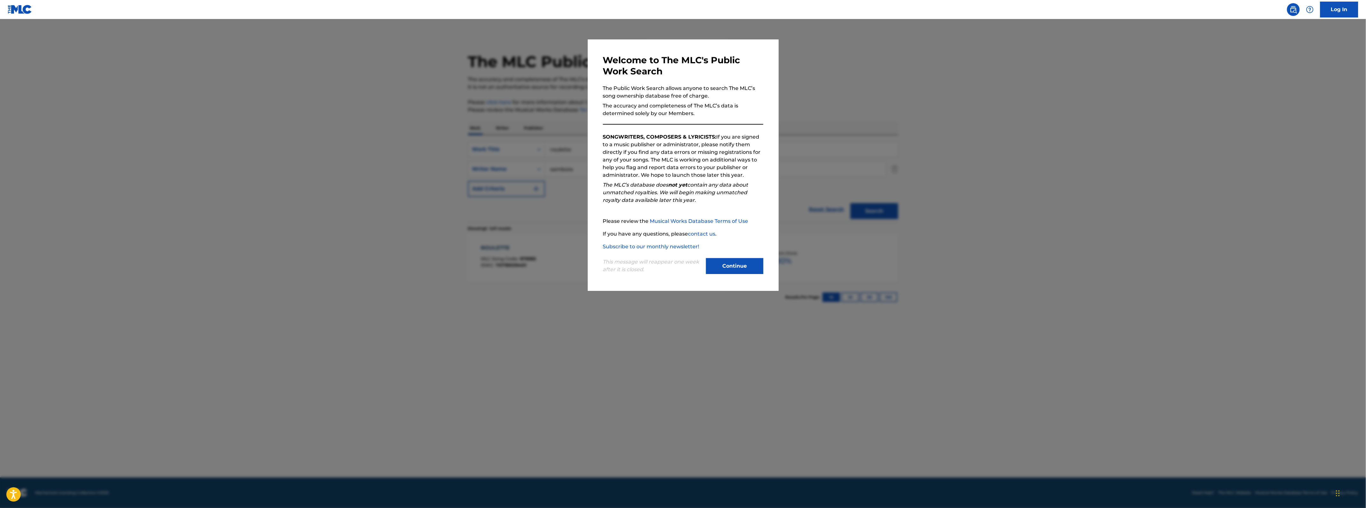  What do you see at coordinates (1338, 494) in the screenshot?
I see `div: Drag` at bounding box center [1338, 494].